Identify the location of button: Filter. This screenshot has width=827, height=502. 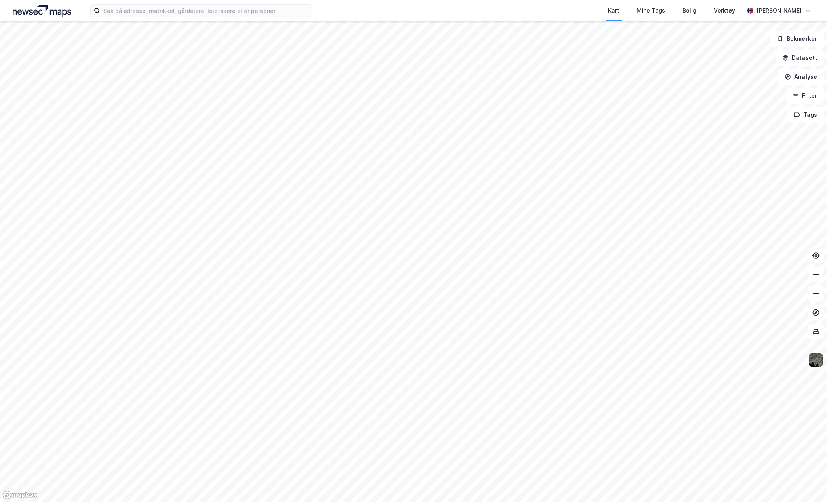
(805, 96).